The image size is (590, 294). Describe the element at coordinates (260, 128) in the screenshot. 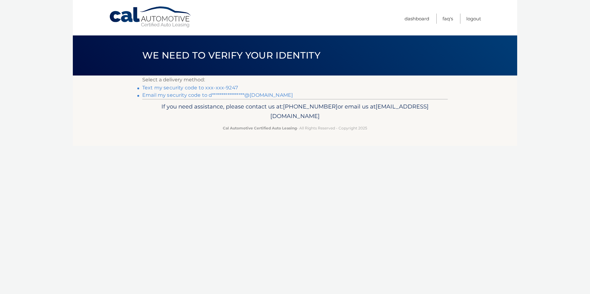

I see `strong: Cal Automotive Certified Auto Leasing` at that location.